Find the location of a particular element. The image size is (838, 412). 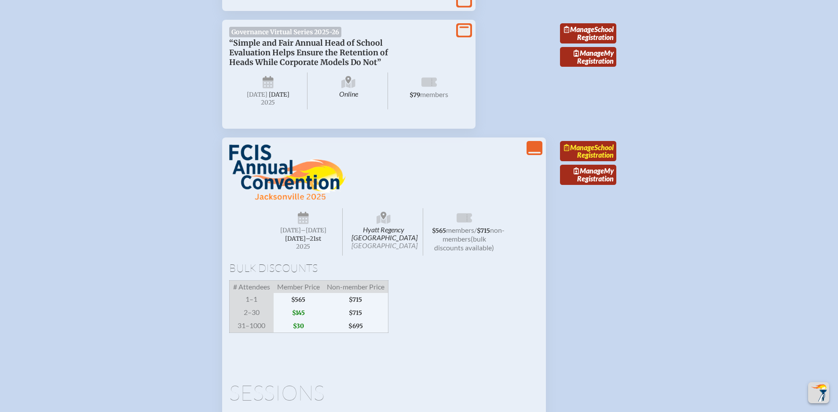

h1: Sessions is located at coordinates (384, 393).